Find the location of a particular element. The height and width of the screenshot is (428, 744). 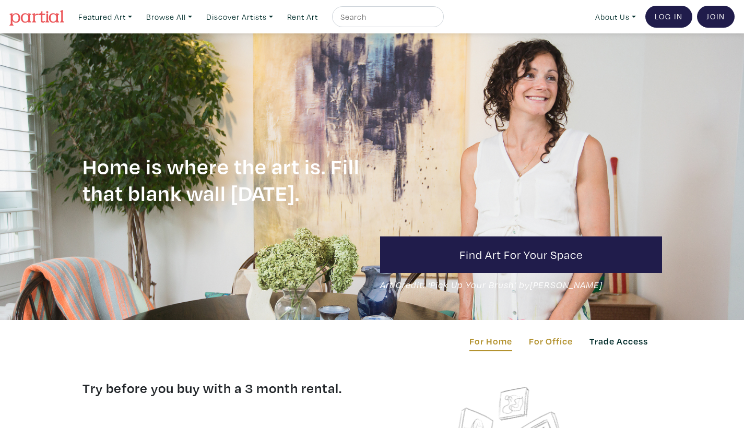

a: Rent Art is located at coordinates (303, 17).